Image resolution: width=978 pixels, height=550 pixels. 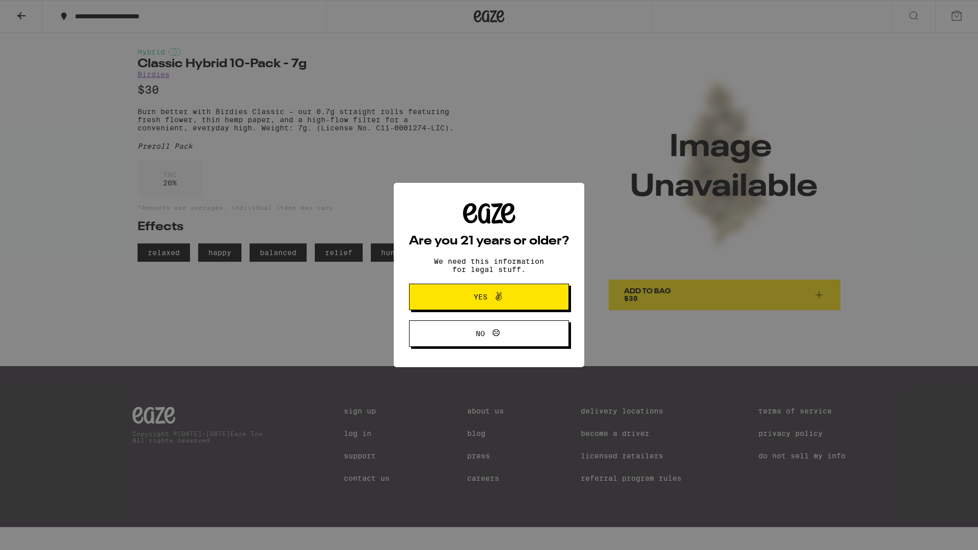 What do you see at coordinates (480, 297) in the screenshot?
I see `span: Yes` at bounding box center [480, 297].